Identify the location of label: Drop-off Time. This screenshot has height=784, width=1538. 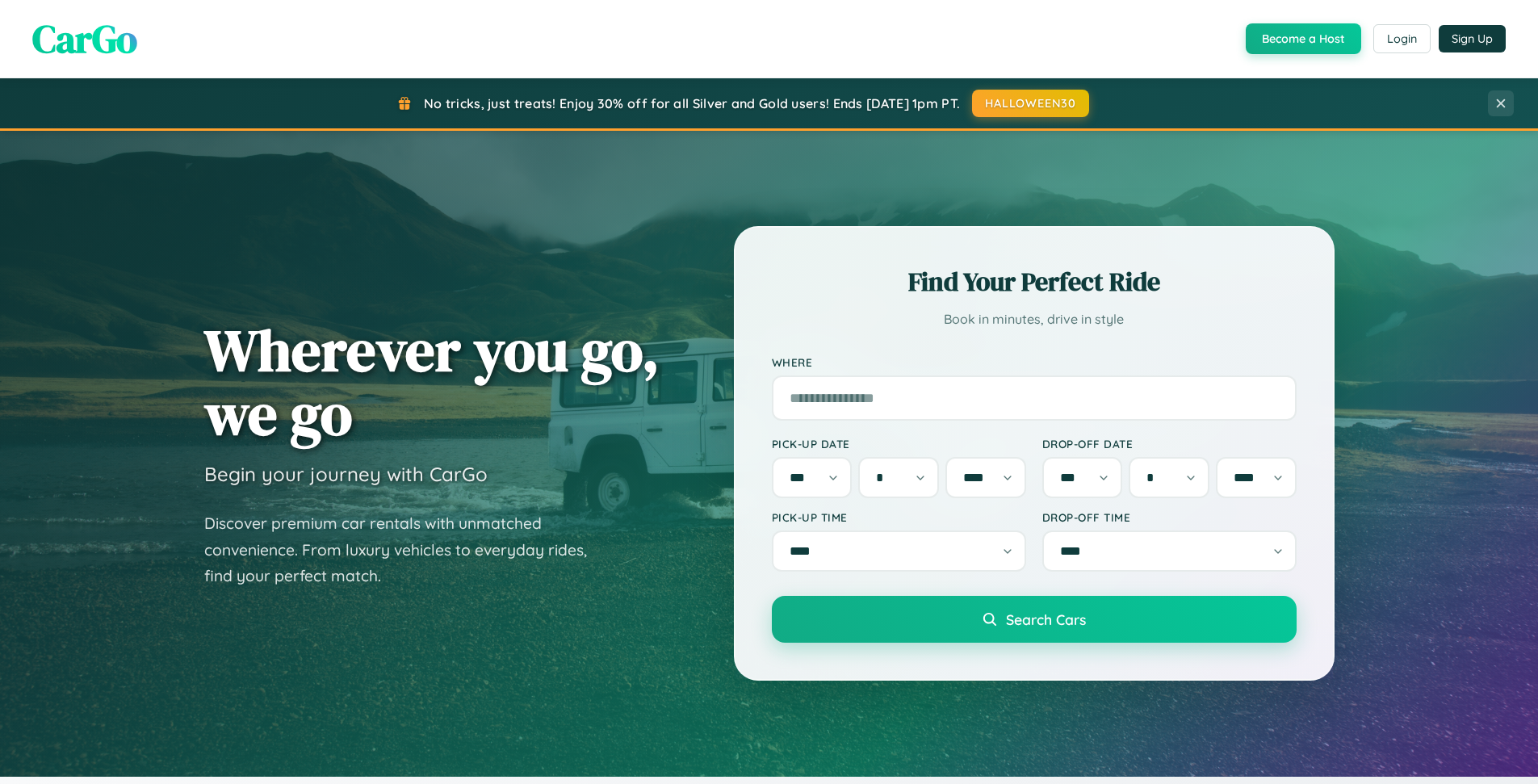
(1170, 516).